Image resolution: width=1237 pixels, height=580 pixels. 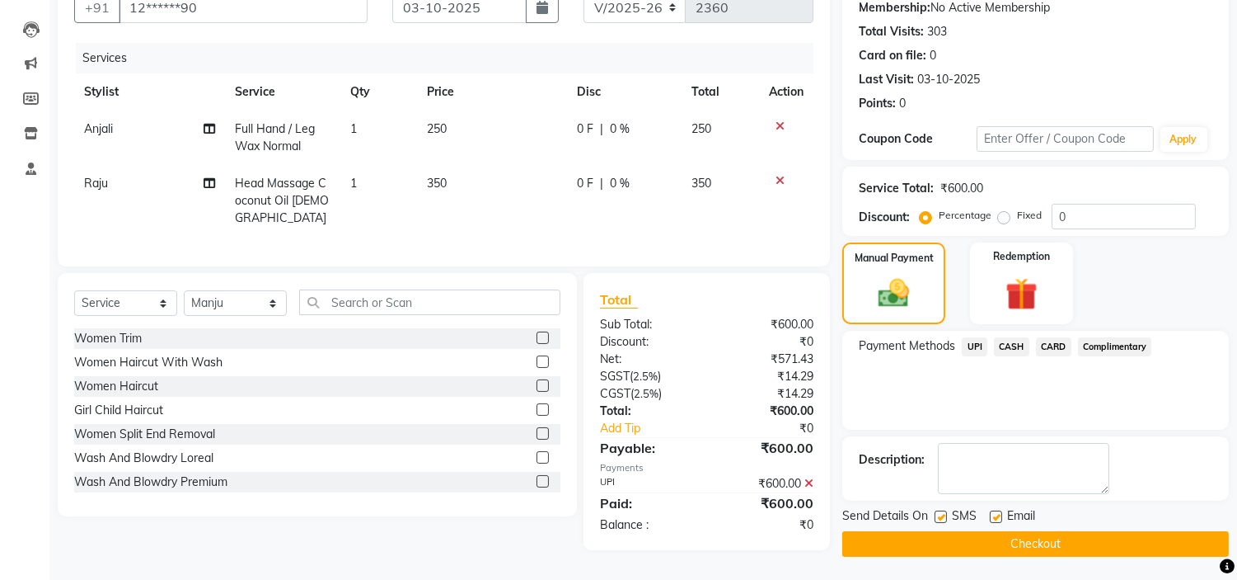 What do you see at coordinates (647, 324) in the screenshot?
I see `div: Sub Total:` at bounding box center [647, 324].